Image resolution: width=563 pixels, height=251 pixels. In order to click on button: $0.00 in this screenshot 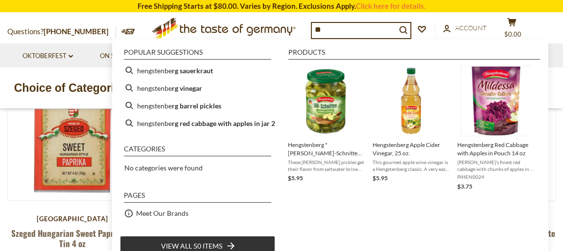, I will do `click(511, 30)`.